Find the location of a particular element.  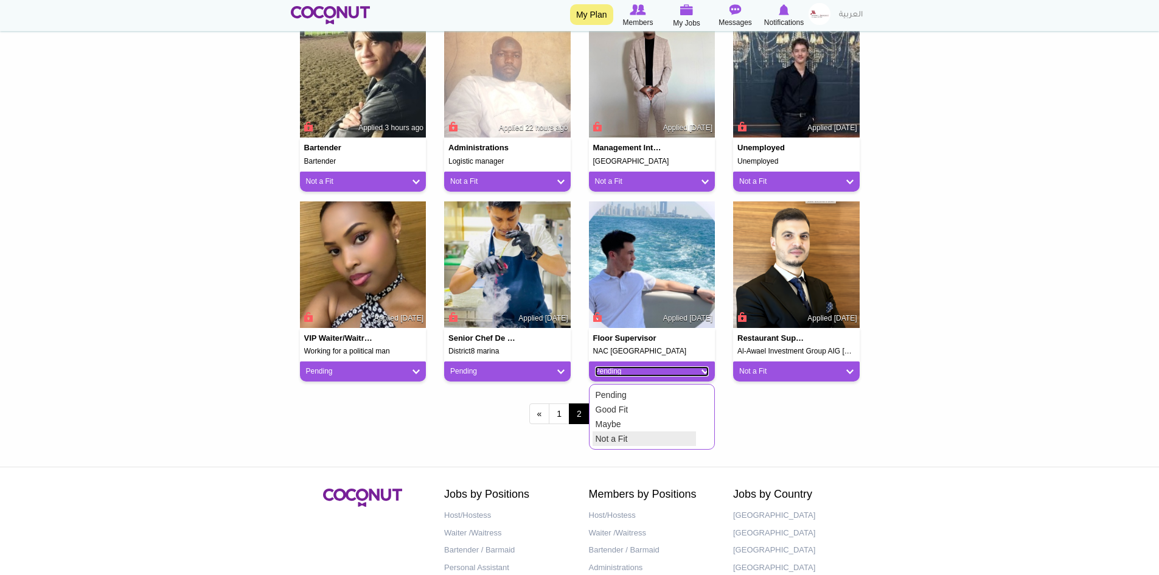

span: Messages is located at coordinates (735, 23).